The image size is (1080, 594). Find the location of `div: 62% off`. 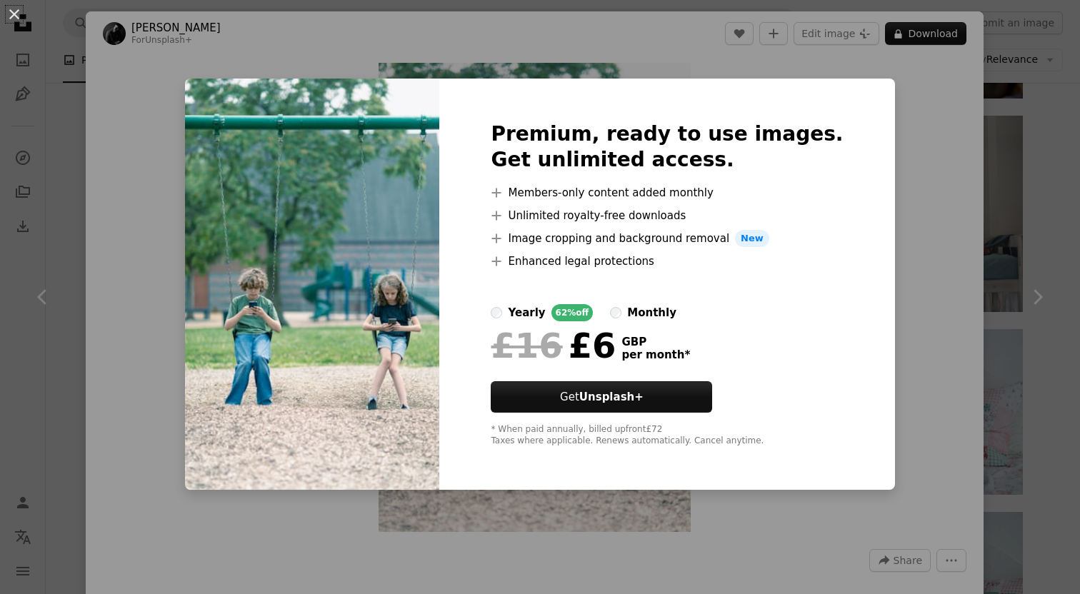

div: 62% off is located at coordinates (572, 313).